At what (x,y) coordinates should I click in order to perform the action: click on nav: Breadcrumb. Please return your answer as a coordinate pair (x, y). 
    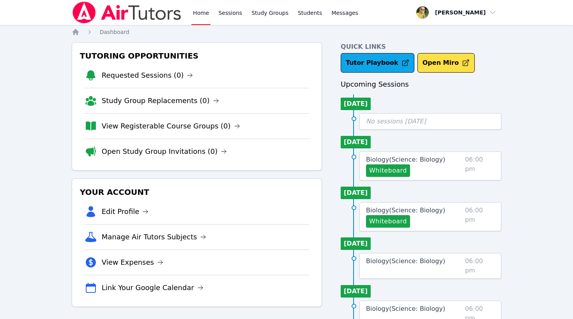
    Looking at the image, I should click on (287, 32).